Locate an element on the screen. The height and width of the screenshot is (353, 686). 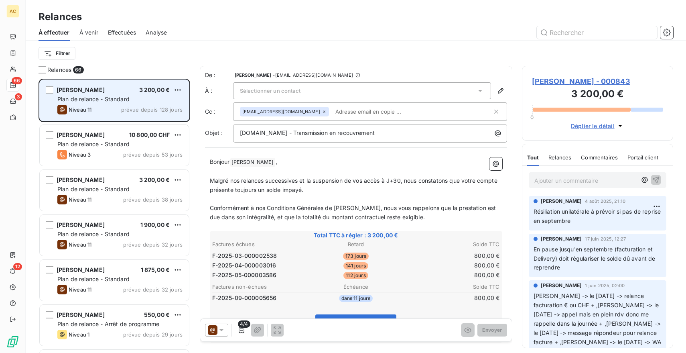
h3: Relances is located at coordinates (60, 17).